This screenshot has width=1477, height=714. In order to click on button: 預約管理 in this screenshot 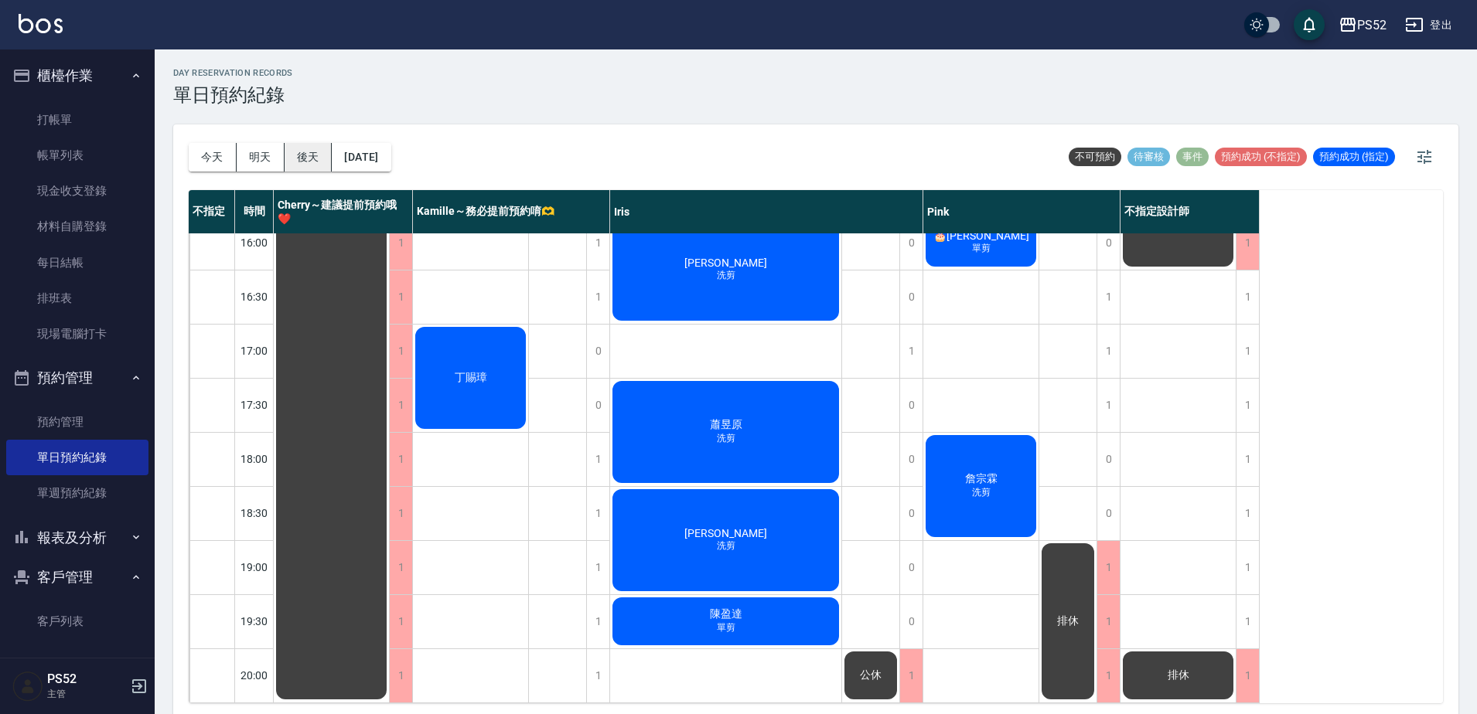, I will do `click(77, 378)`.